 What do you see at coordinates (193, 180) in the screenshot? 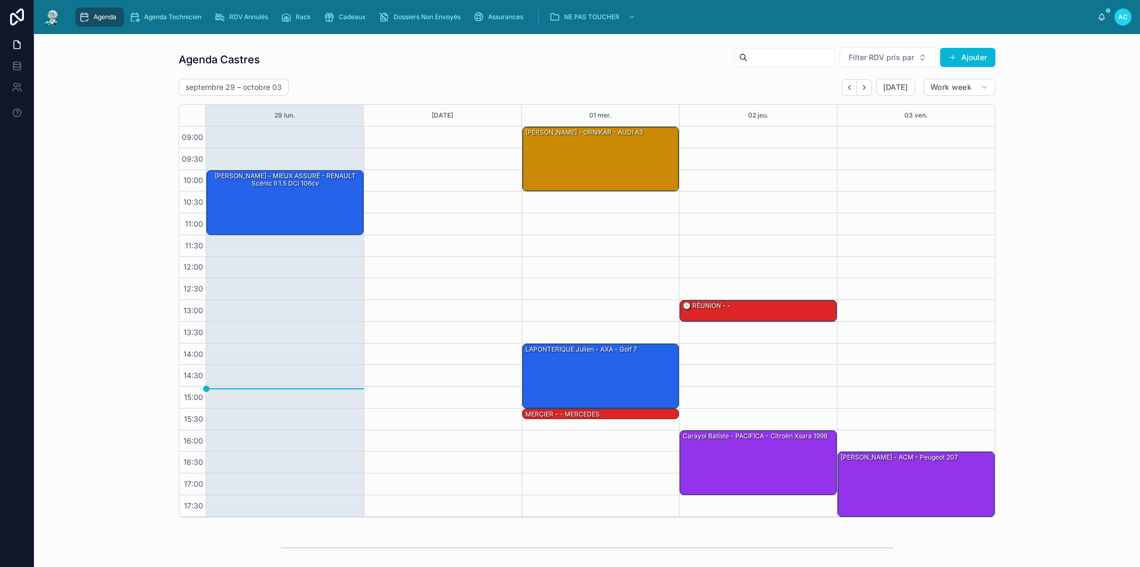
I see `span: 10:00` at bounding box center [193, 180].